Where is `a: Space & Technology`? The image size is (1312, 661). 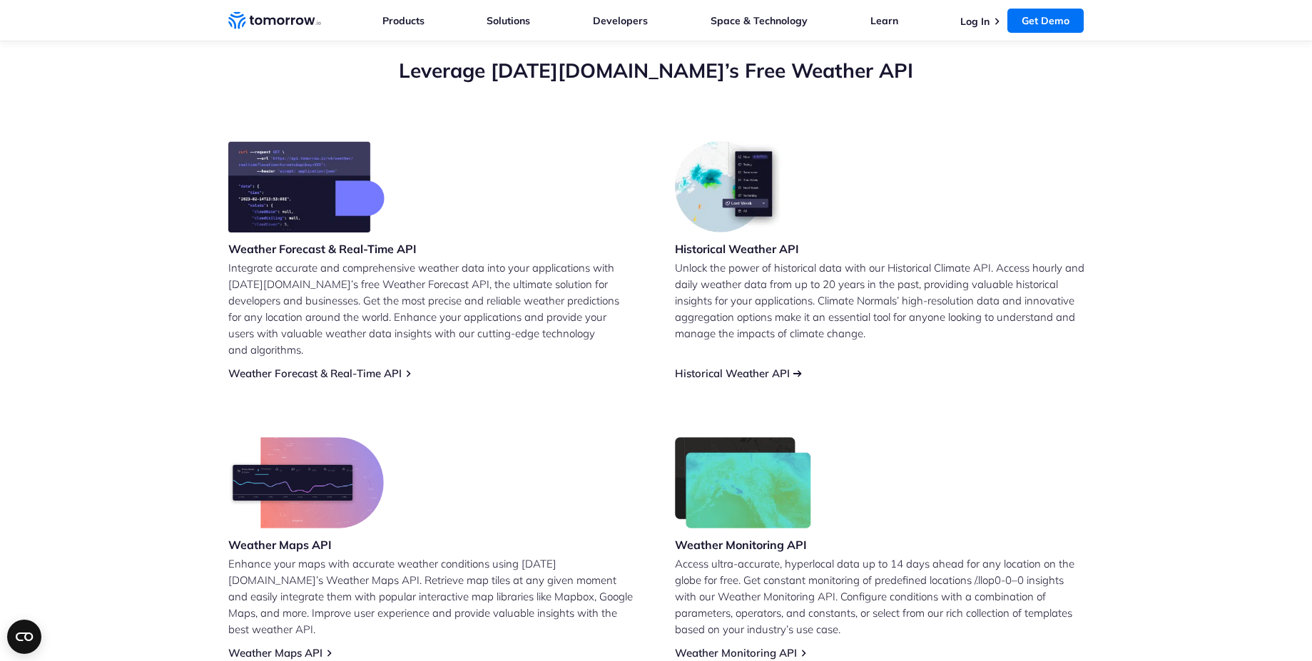
a: Space & Technology is located at coordinates (759, 21).